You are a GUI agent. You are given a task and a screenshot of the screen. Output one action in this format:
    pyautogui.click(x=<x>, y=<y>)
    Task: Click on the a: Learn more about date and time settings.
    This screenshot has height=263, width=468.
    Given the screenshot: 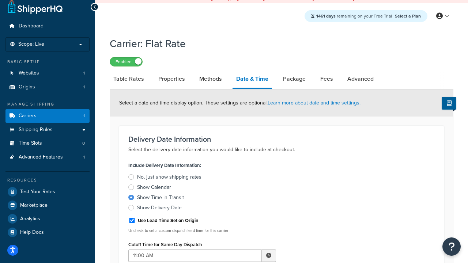 What is the action you would take?
    pyautogui.click(x=314, y=103)
    